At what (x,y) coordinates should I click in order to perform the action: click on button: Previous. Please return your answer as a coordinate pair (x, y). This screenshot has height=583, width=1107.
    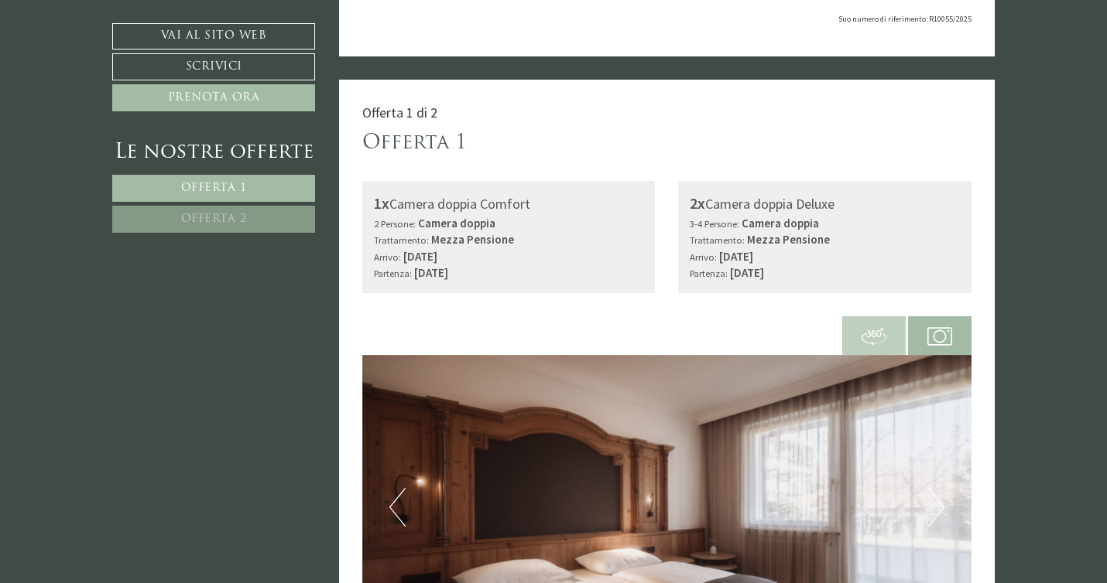
    Looking at the image, I should click on (397, 508).